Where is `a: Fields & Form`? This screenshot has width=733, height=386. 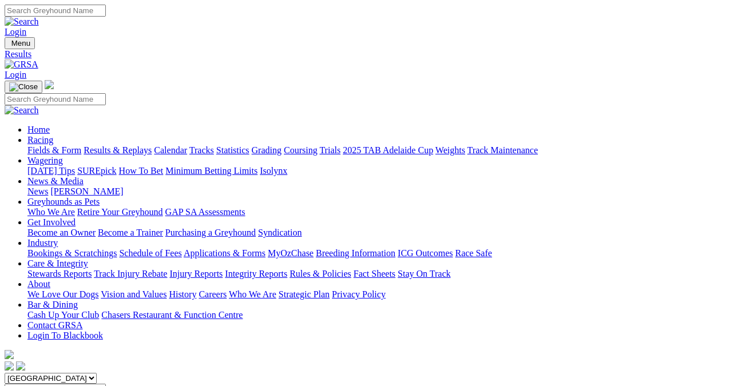 a: Fields & Form is located at coordinates (54, 150).